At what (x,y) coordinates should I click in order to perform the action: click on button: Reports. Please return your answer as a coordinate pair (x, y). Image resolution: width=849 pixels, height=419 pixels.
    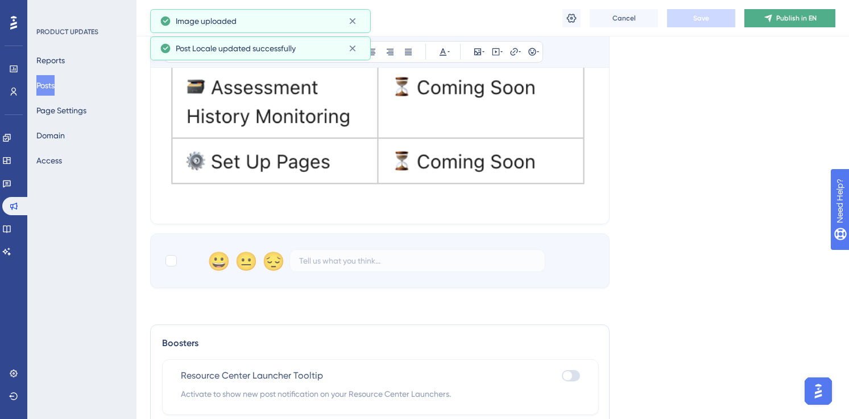
    Looking at the image, I should click on (51, 60).